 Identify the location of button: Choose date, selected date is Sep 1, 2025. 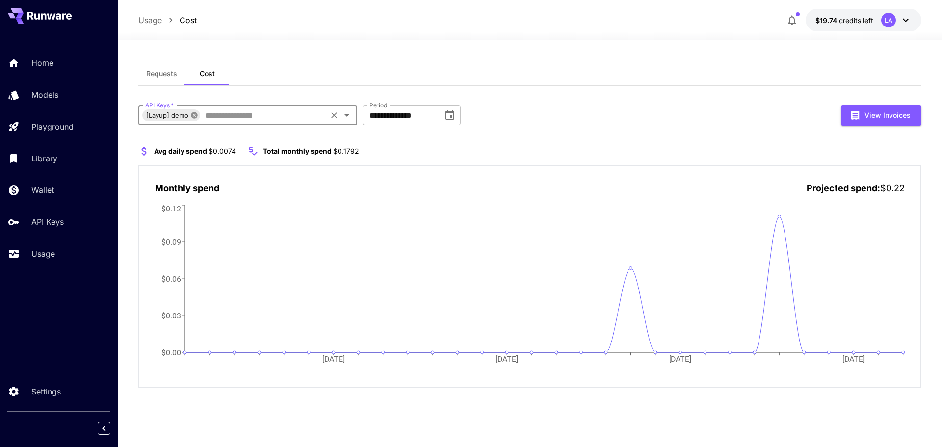
(450, 115).